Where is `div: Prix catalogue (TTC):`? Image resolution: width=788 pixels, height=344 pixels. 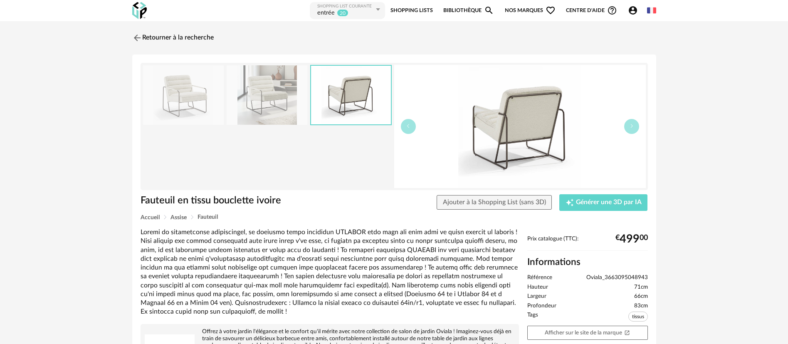 div: Prix catalogue (TTC): is located at coordinates (588, 243).